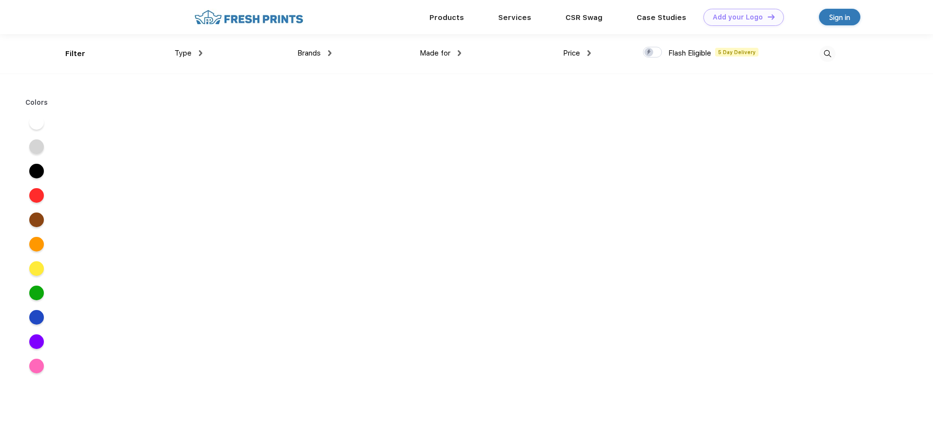 The width and height of the screenshot is (933, 444). I want to click on div: Sign in, so click(839, 17).